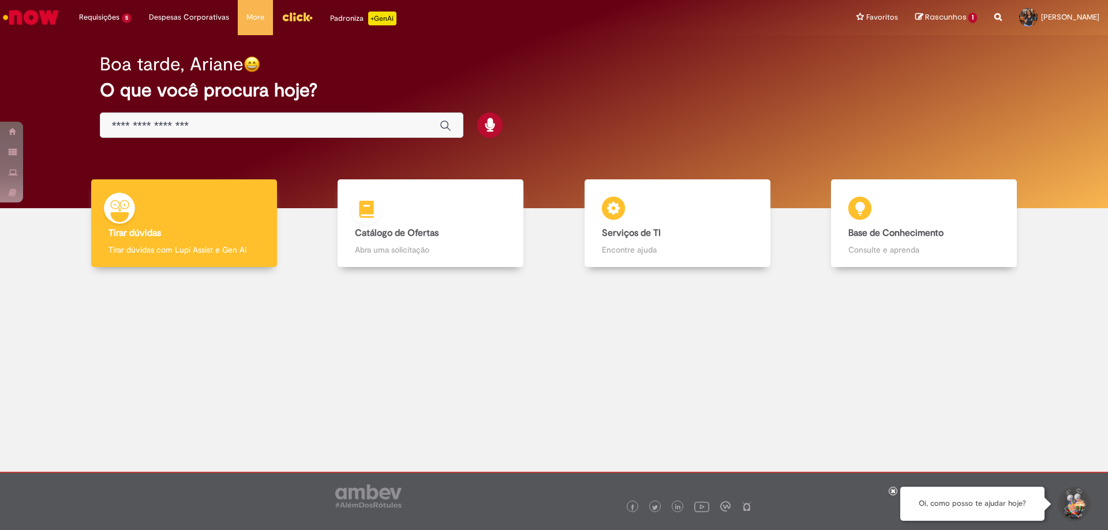 This screenshot has width=1108, height=530. Describe the element at coordinates (430, 250) in the screenshot. I see `p: Abra uma solicitação` at that location.